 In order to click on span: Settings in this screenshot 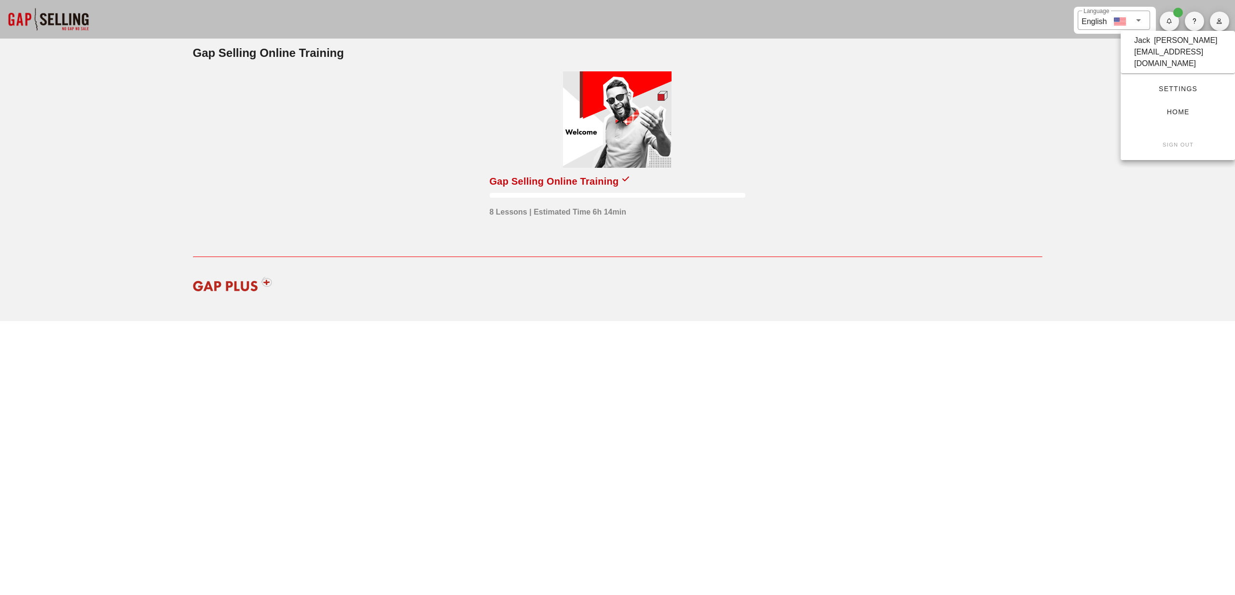, I will do `click(1178, 89)`.